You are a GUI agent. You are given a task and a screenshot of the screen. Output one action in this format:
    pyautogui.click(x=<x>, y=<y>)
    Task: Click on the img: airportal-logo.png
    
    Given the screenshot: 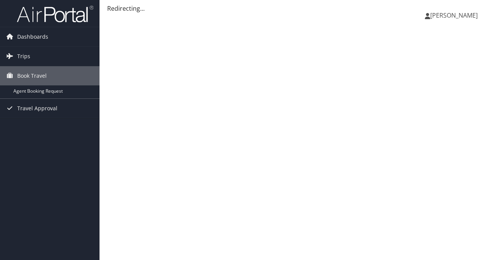 What is the action you would take?
    pyautogui.click(x=55, y=14)
    